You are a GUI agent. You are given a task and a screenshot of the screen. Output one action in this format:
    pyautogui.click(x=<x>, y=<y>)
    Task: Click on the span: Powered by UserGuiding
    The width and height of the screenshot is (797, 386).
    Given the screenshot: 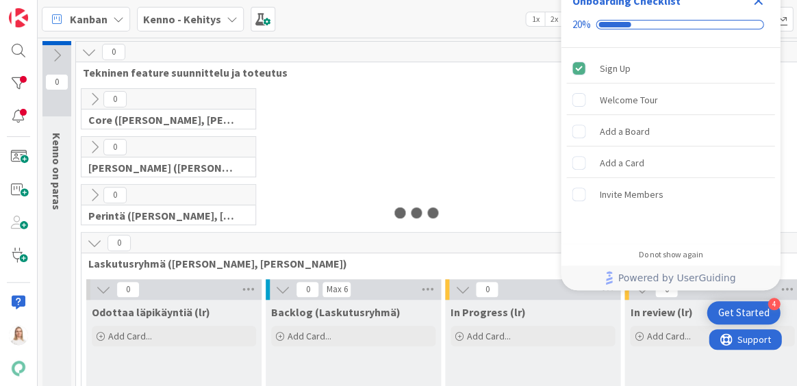 What is the action you would take?
    pyautogui.click(x=677, y=278)
    